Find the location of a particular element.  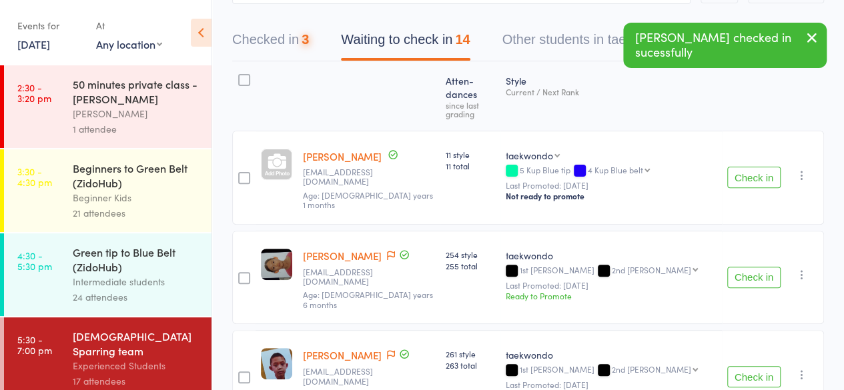

div: At is located at coordinates (129, 25).